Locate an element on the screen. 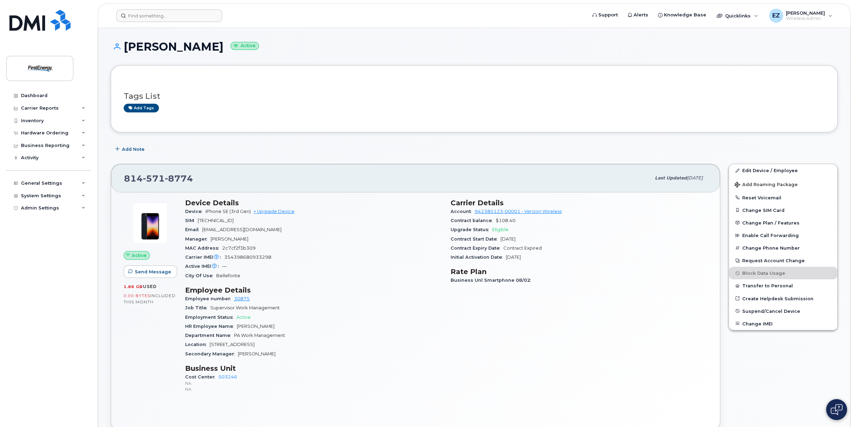 The width and height of the screenshot is (854, 427). span: used is located at coordinates (150, 286).